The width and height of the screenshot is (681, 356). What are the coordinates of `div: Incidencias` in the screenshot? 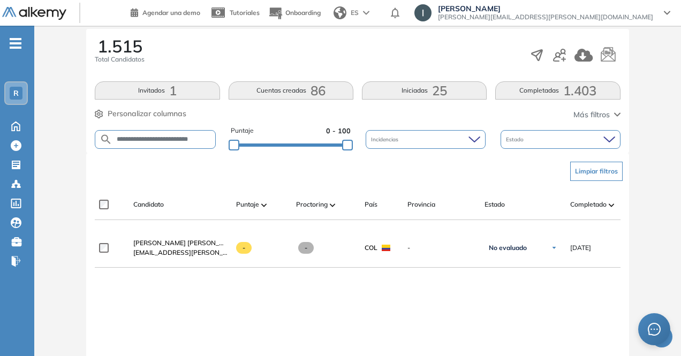 It's located at (426, 139).